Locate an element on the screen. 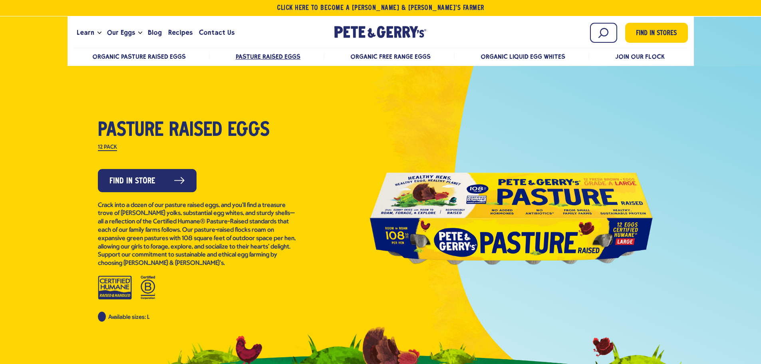  a: Our Eggs is located at coordinates (121, 33).